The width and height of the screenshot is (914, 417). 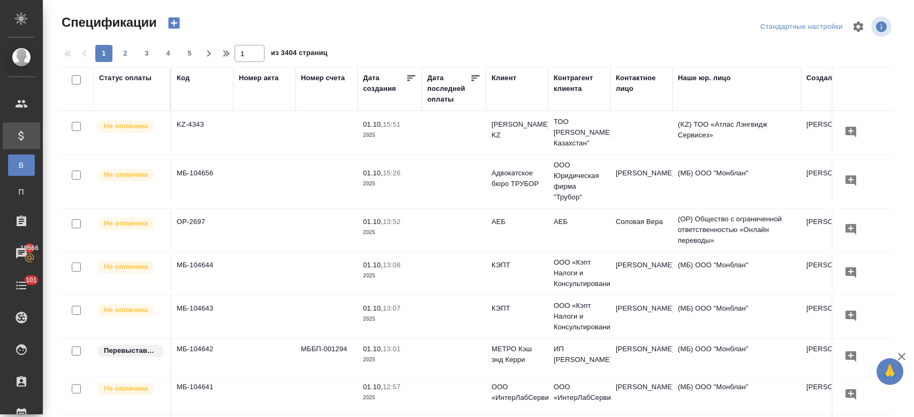 I want to click on span: Спецификации, so click(x=108, y=22).